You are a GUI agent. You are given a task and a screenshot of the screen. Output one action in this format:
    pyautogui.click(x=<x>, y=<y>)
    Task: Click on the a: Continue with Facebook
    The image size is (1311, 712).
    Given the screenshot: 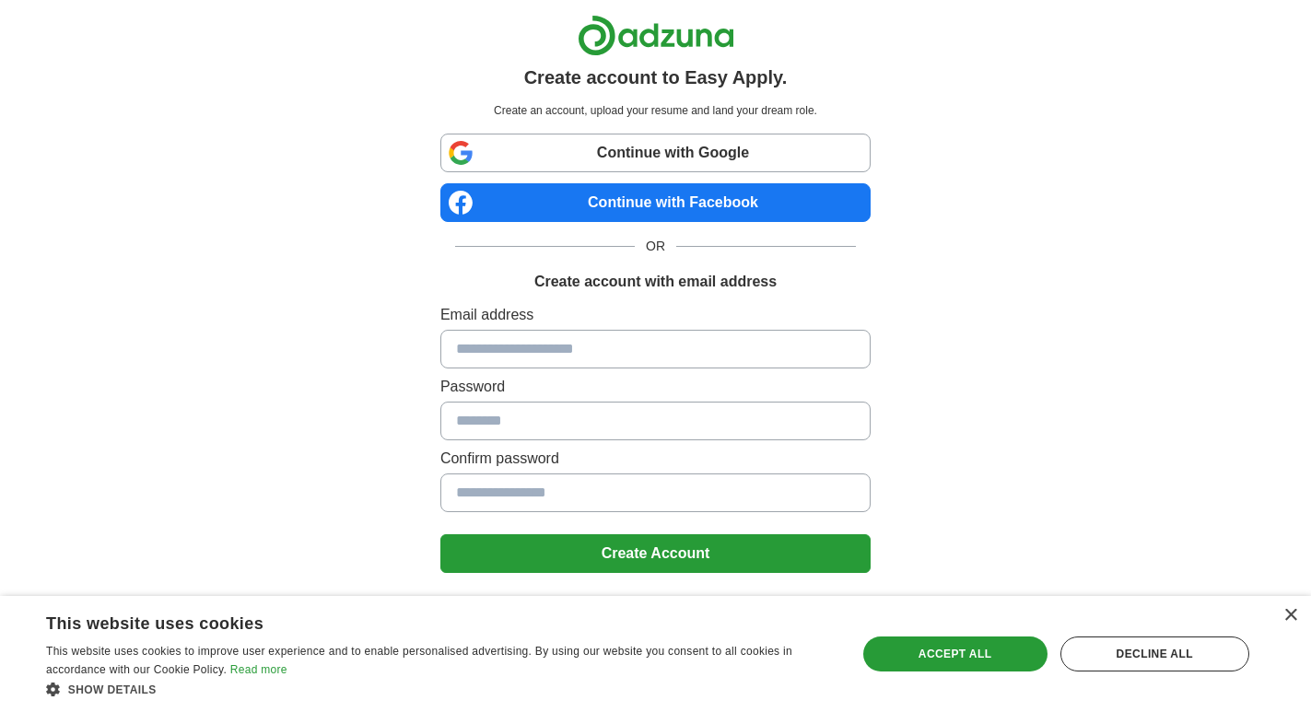 What is the action you would take?
    pyautogui.click(x=655, y=203)
    